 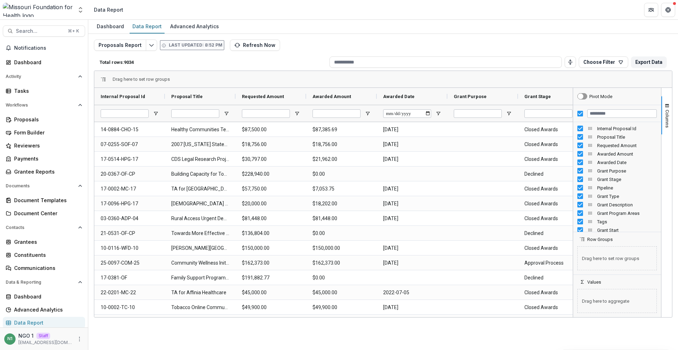 I want to click on span: Drag here to aggregate, so click(x=617, y=301).